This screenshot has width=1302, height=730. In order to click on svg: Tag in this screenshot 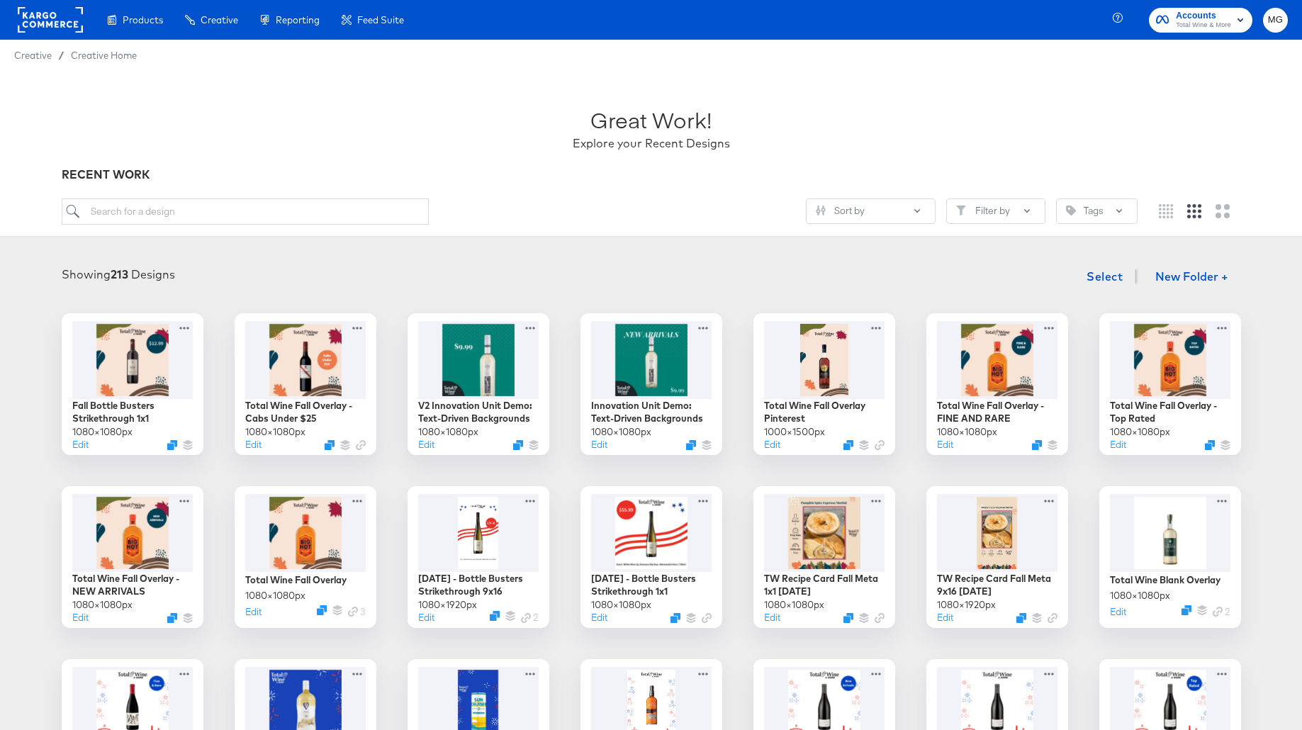, I will do `click(1071, 211)`.